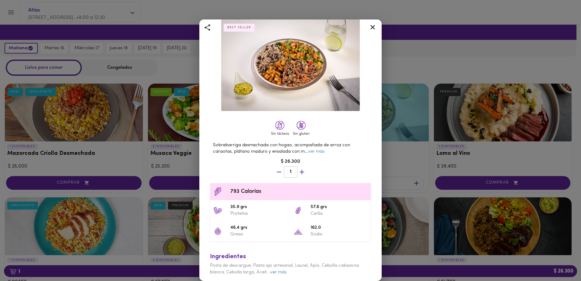 The width and height of the screenshot is (581, 281). I want to click on img: Ropa Vieja, so click(291, 65).